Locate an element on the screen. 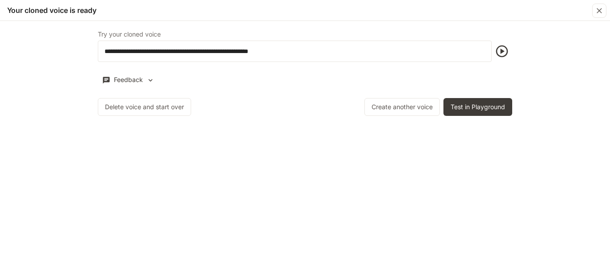  button: Create another voice is located at coordinates (402, 107).